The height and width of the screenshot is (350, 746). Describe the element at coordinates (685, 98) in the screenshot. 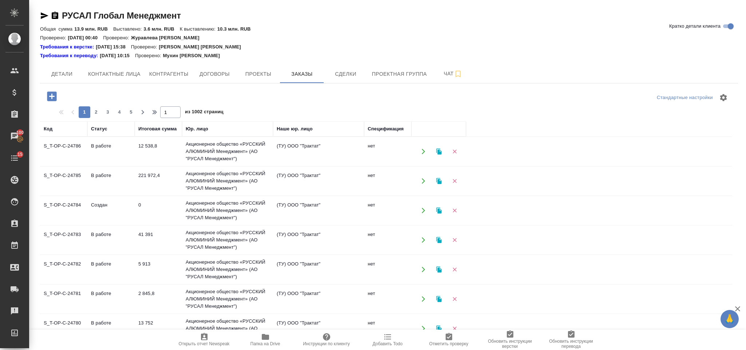

I see `div: split button` at that location.